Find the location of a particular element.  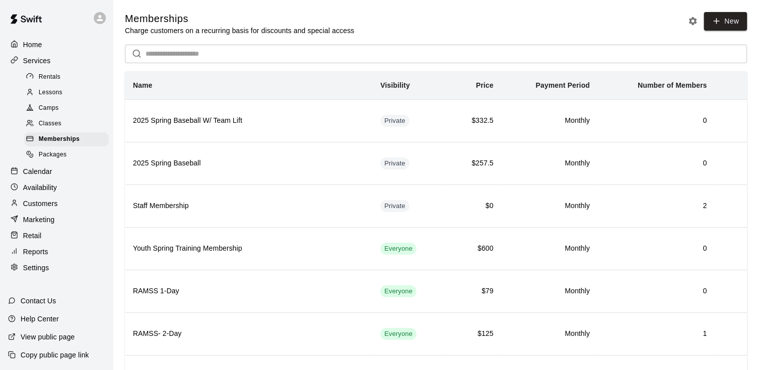

h6: $125 is located at coordinates (473, 334).